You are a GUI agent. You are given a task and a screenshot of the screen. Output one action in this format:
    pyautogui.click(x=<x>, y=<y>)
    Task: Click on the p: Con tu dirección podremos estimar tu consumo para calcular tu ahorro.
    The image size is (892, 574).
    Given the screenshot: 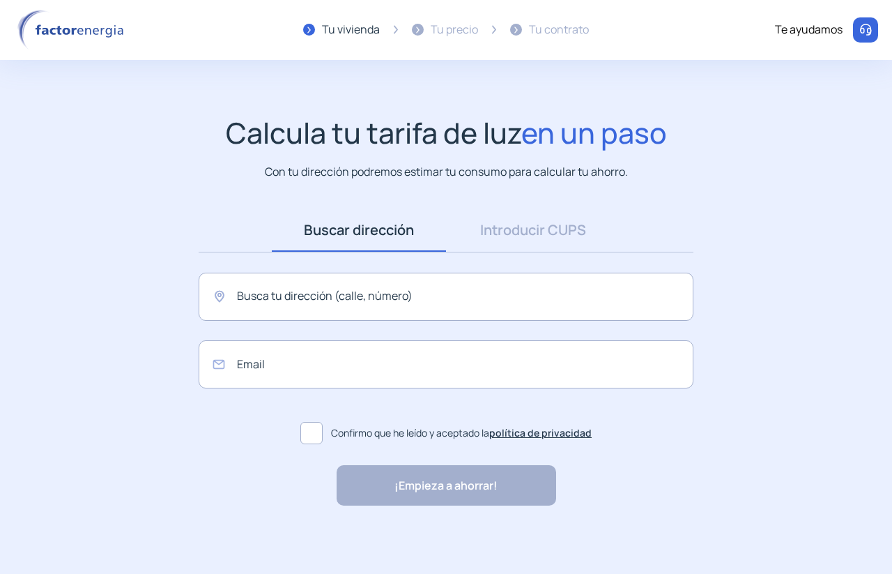 What is the action you would take?
    pyautogui.click(x=446, y=172)
    